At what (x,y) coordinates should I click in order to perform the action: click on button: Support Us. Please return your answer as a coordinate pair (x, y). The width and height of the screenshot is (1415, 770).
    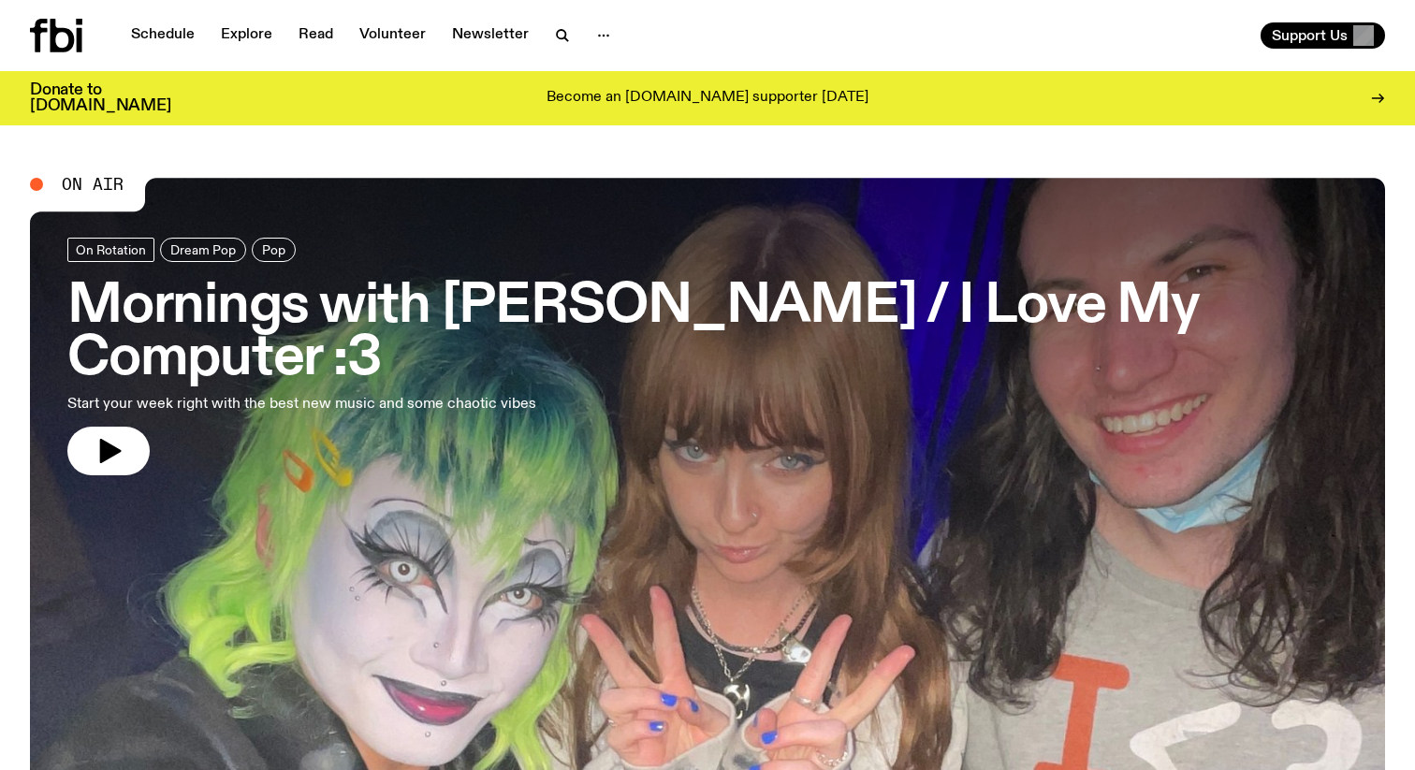
    Looking at the image, I should click on (1322, 36).